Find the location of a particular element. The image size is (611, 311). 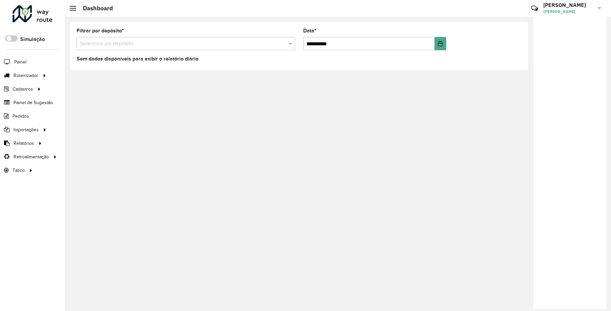

span: Roteirizador is located at coordinates (26, 75).